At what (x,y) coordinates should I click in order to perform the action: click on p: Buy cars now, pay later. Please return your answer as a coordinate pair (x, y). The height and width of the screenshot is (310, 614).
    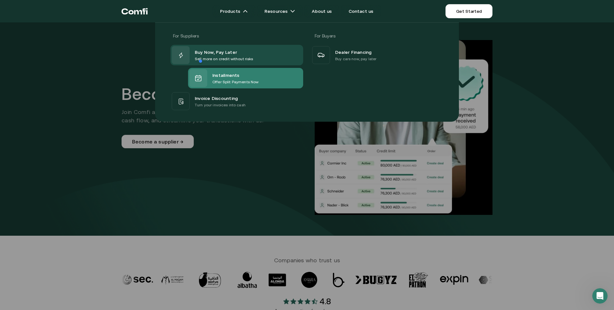
    Looking at the image, I should click on (356, 59).